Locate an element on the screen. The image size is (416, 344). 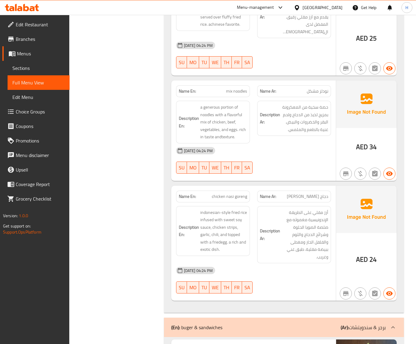
span: indonesian-style fried rice infused with sweet soy sauce, chicken strips, garlic, chili, and topp... is located at coordinates (224, 231).